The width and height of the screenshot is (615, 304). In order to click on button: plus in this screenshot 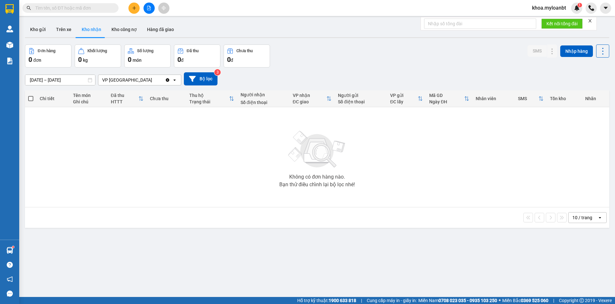, I will do `click(134, 8)`.